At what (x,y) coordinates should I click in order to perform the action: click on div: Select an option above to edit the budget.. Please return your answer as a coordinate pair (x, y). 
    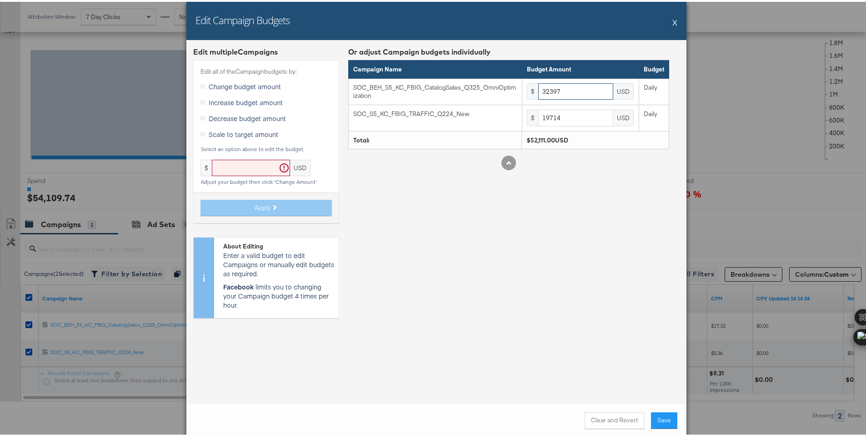
    Looking at the image, I should click on (266, 147).